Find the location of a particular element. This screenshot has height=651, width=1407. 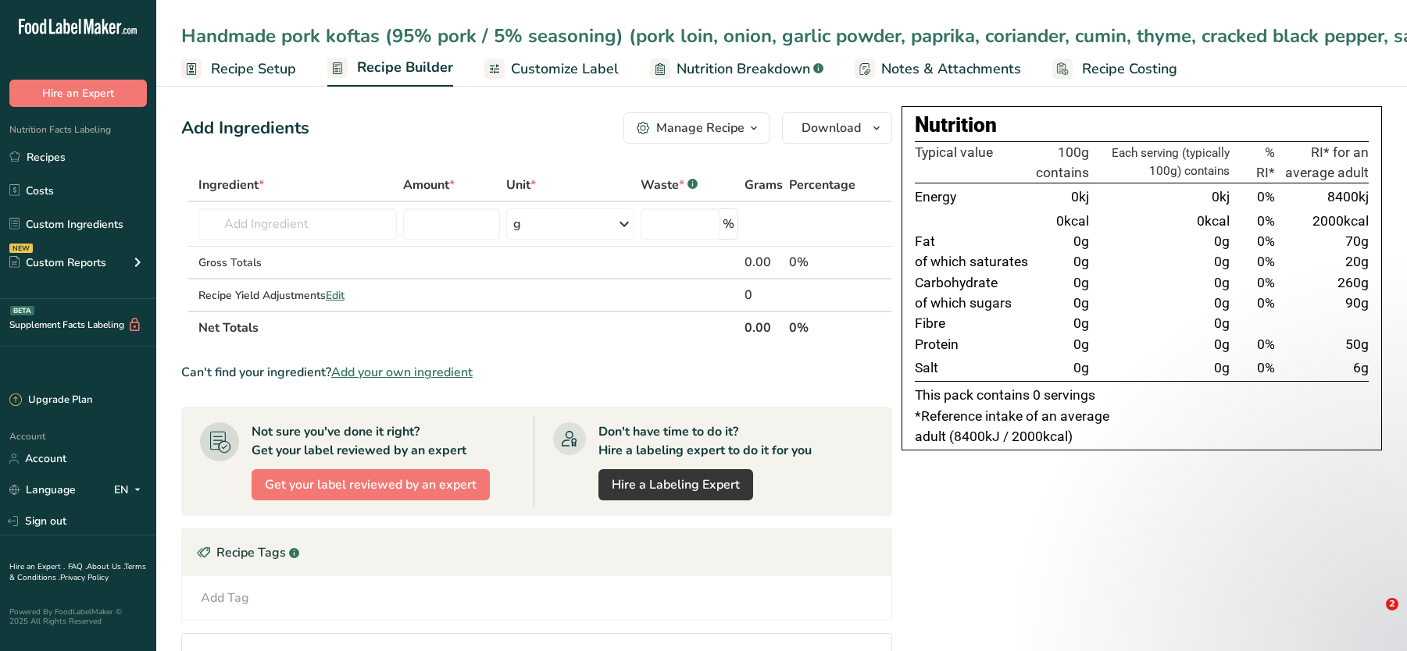

span: RI* for an average adult is located at coordinates (1326, 162).